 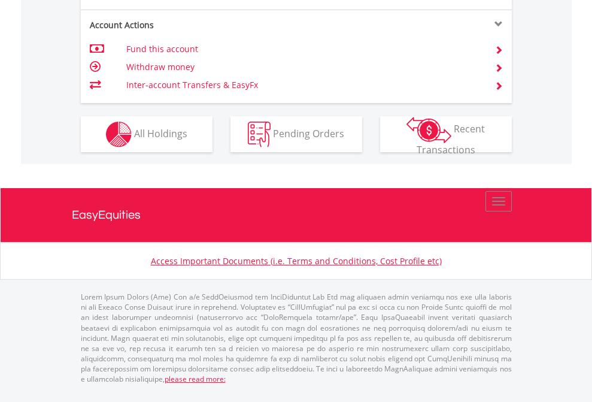 I want to click on a: please read more:, so click(x=195, y=378).